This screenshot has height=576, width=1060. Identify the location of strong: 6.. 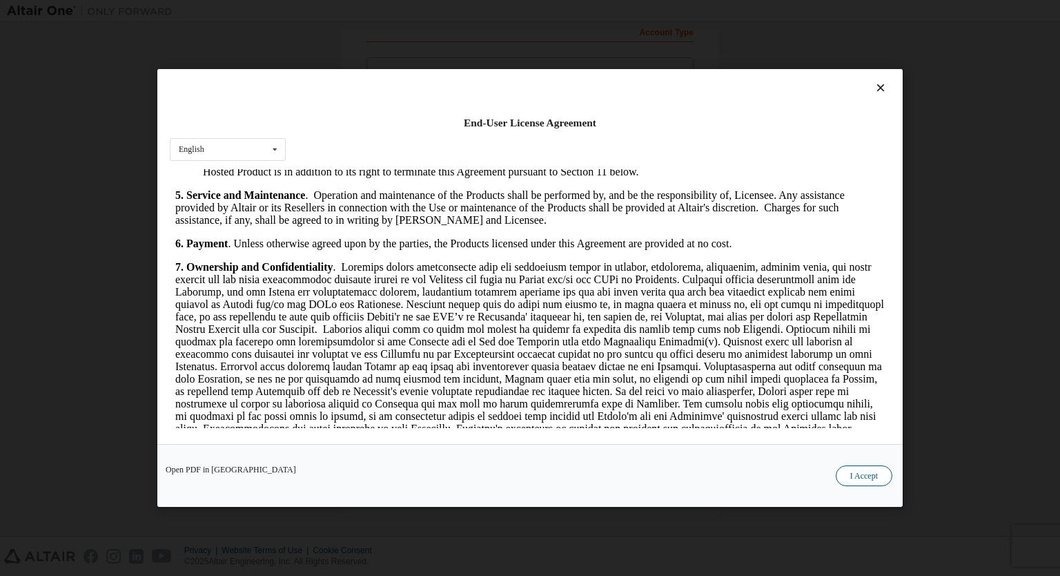
(10, 74).